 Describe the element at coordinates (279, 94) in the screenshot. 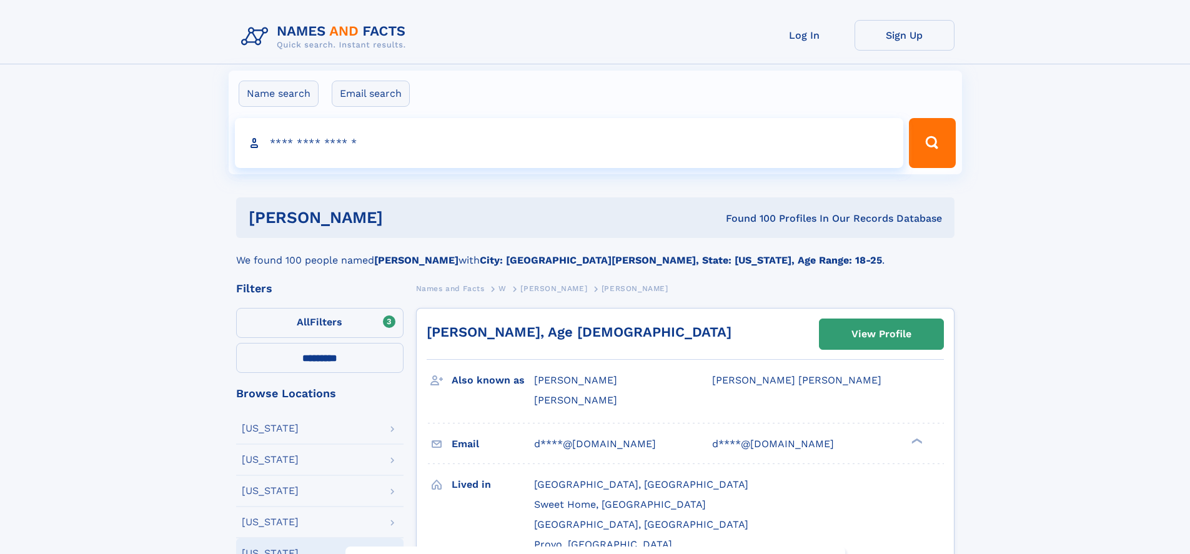

I see `label: Name search` at that location.